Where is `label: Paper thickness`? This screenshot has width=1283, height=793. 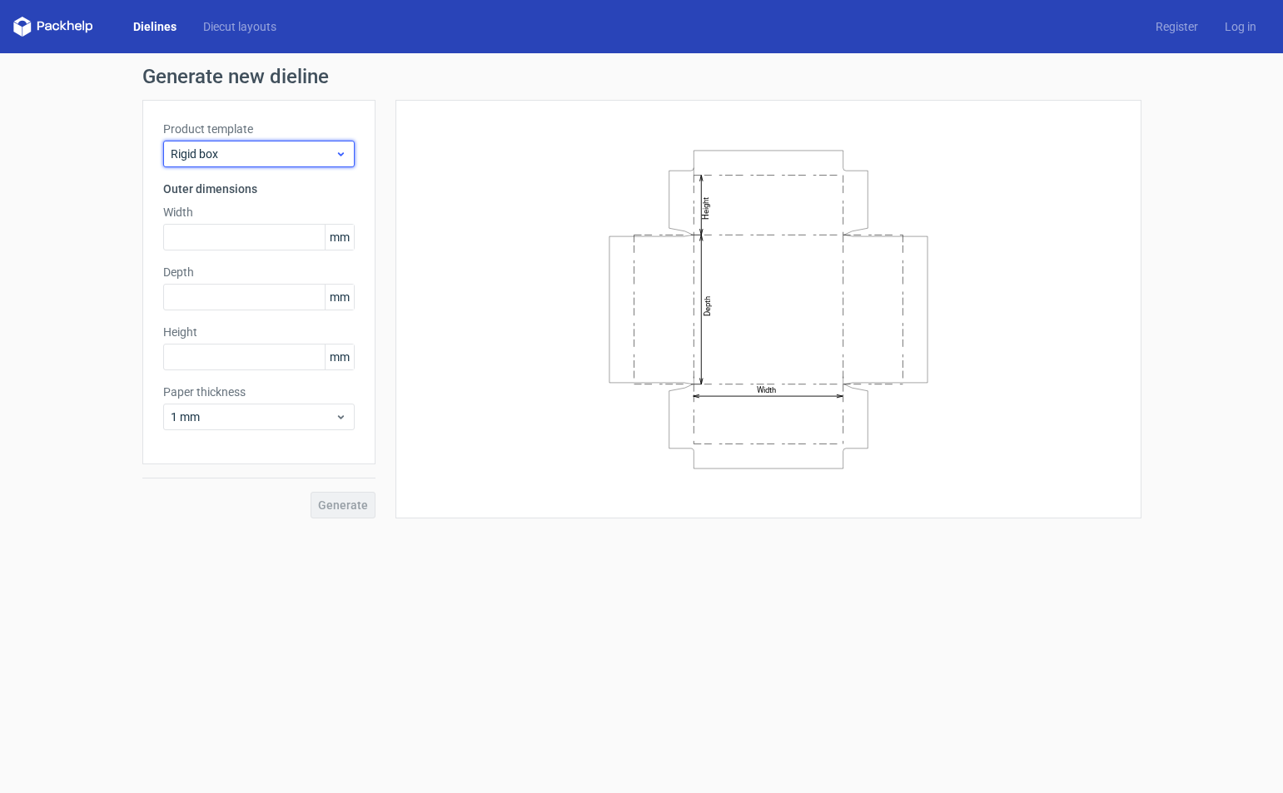 label: Paper thickness is located at coordinates (259, 392).